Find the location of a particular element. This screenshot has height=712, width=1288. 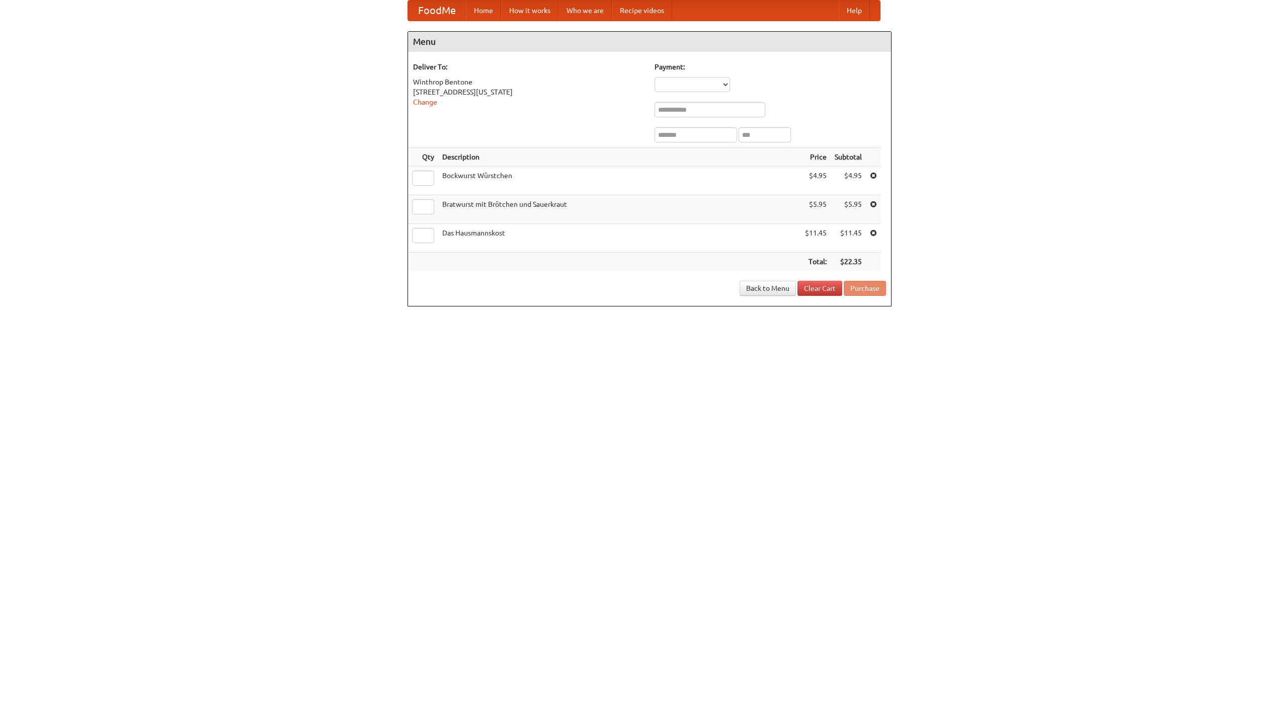

div: Winthrop Bentone is located at coordinates (529, 82).